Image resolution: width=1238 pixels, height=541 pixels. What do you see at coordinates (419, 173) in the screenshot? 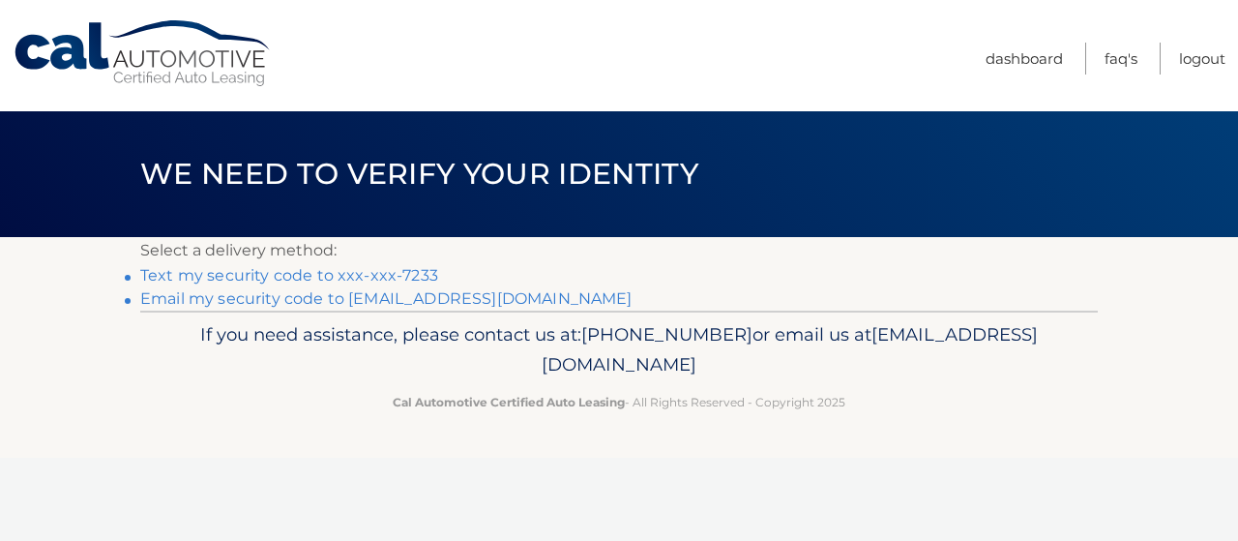
I see `span: We need to verify your identity` at bounding box center [419, 173].